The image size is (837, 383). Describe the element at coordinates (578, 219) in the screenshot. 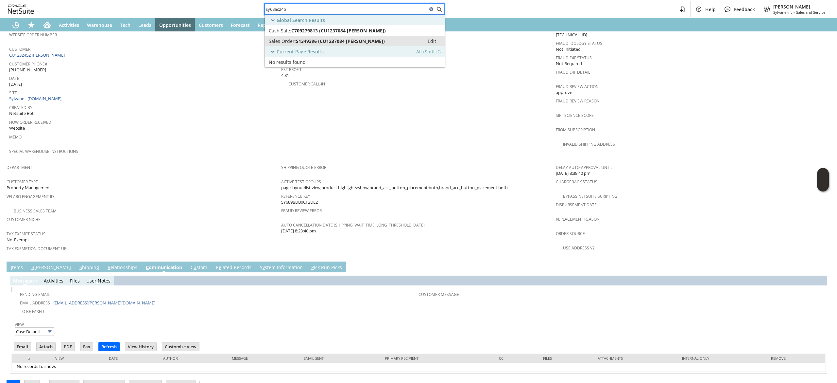

I see `a: Replacement reason` at that location.